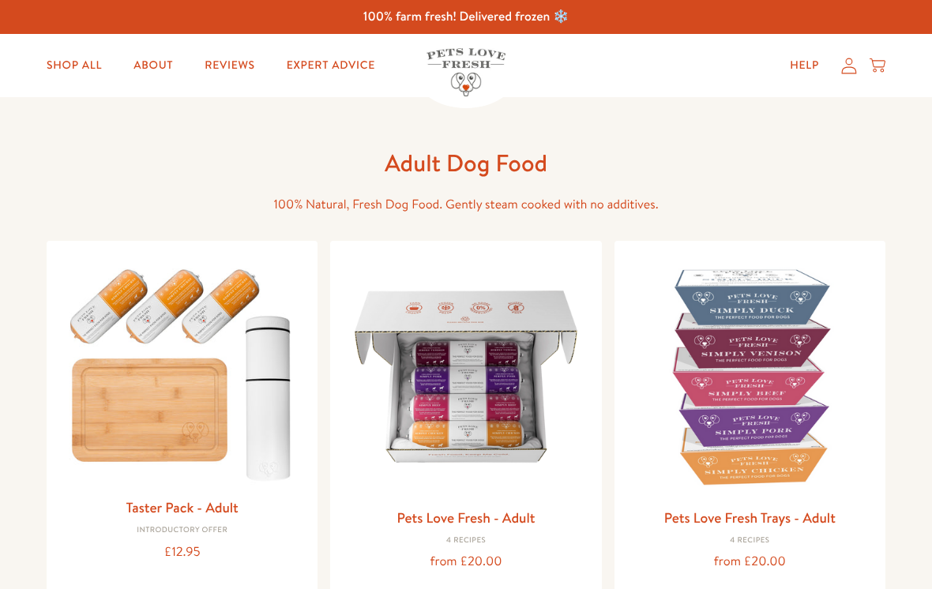  Describe the element at coordinates (804, 66) in the screenshot. I see `a: Help` at that location.